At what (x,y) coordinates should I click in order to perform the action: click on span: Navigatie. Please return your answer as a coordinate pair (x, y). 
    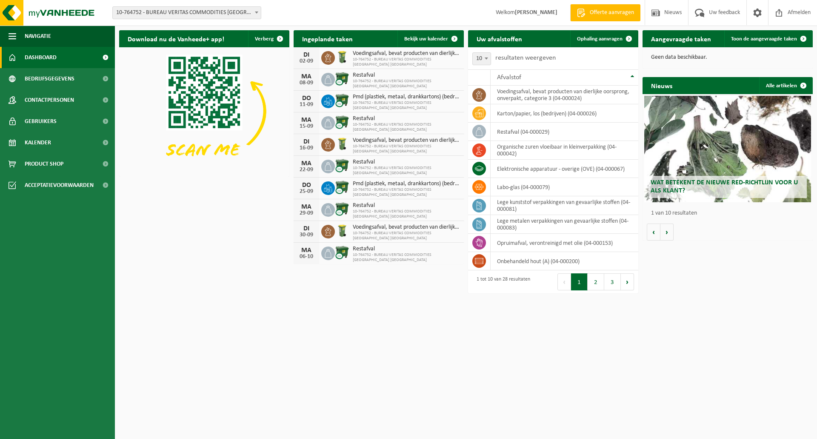
    Looking at the image, I should click on (38, 36).